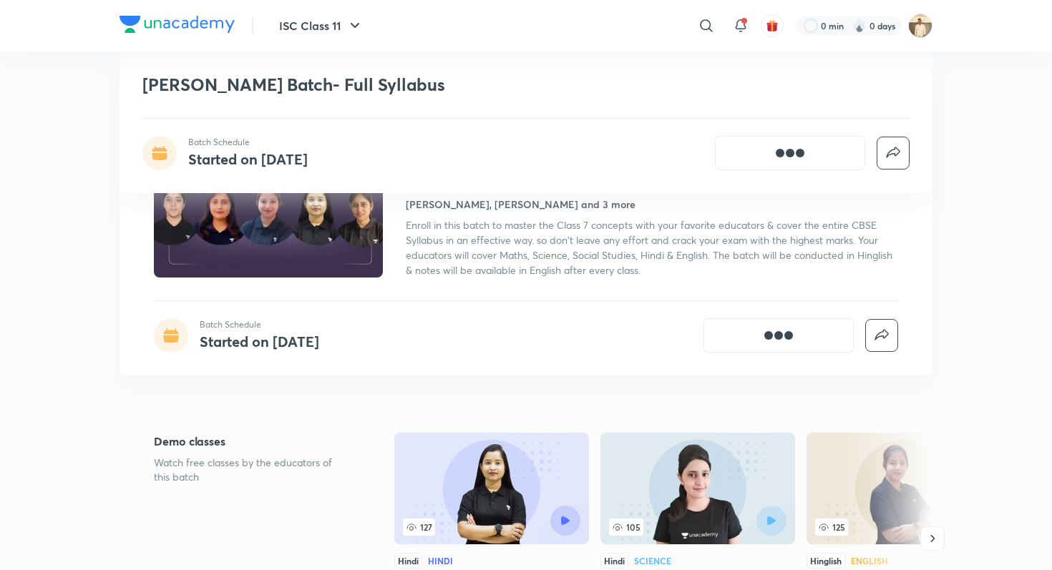 The image size is (1052, 570). What do you see at coordinates (653, 561) in the screenshot?
I see `div: Science` at bounding box center [653, 561].